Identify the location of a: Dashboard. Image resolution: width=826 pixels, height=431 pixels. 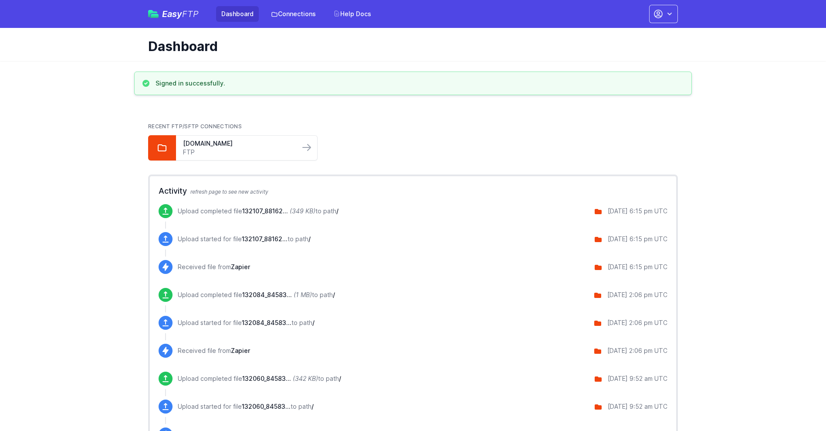
(237, 14).